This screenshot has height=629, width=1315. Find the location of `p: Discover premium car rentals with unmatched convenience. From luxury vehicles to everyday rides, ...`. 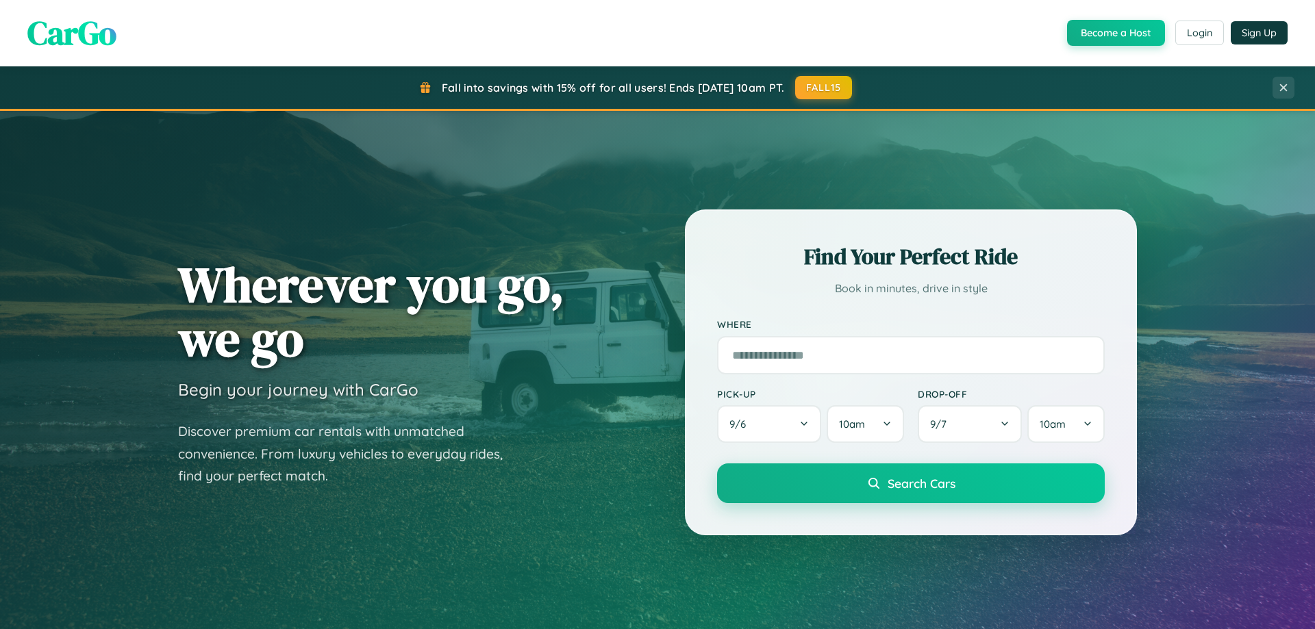

p: Discover premium car rentals with unmatched convenience. From luxury vehicles to everyday rides, ... is located at coordinates (349, 454).